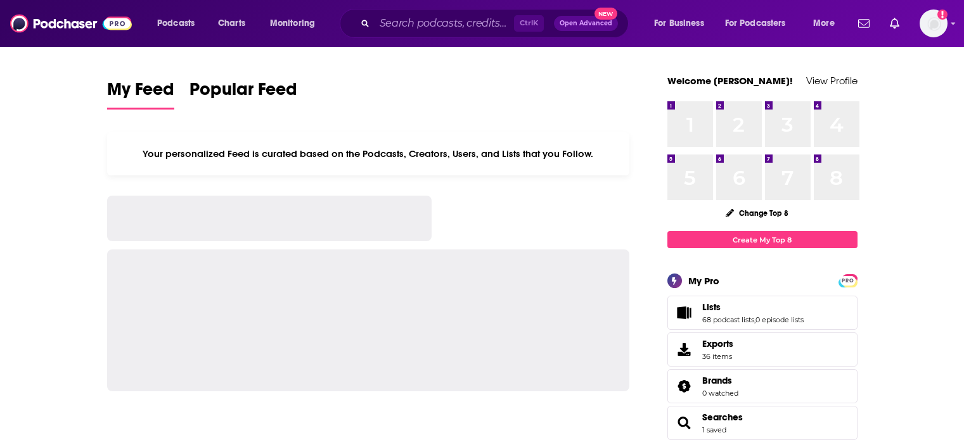 The image size is (964, 440). What do you see at coordinates (934, 23) in the screenshot?
I see `span: Logged in as NickG` at bounding box center [934, 23].